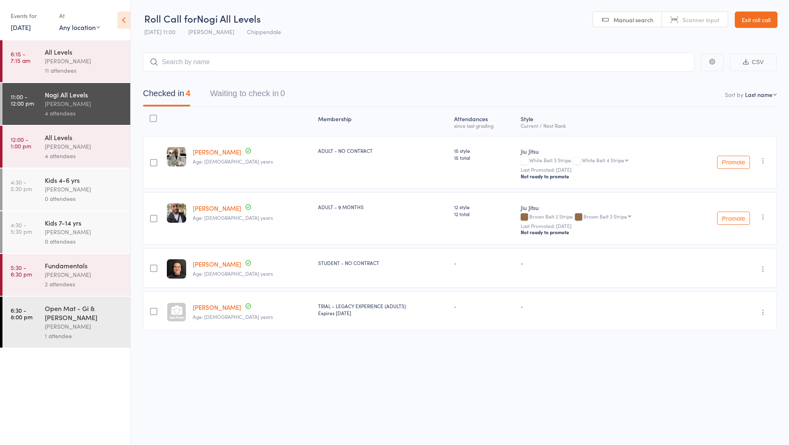 This screenshot has width=789, height=445. I want to click on div: 1 attendee, so click(84, 336).